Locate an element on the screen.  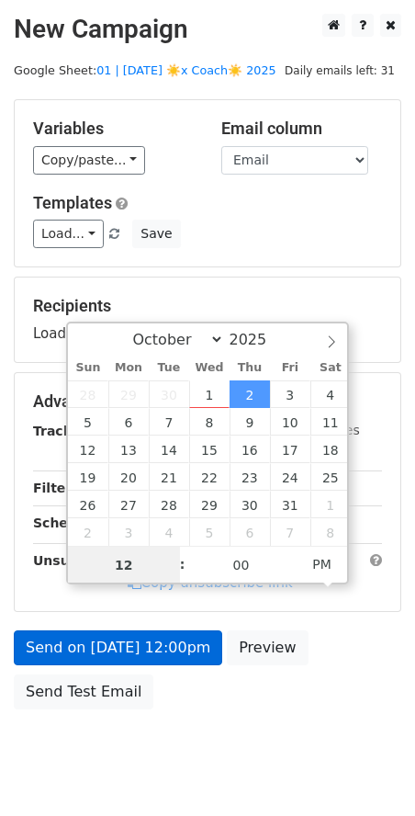
strong: Schedule is located at coordinates (66, 523).